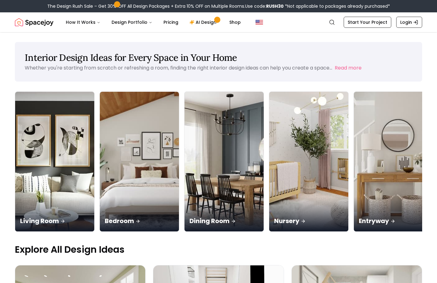 The width and height of the screenshot is (437, 283). Describe the element at coordinates (308, 221) in the screenshot. I see `p: Nursery` at that location.